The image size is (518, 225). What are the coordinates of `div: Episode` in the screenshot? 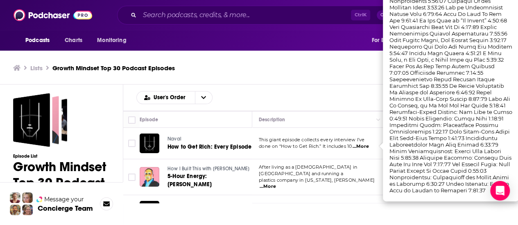 It's located at (149, 120).